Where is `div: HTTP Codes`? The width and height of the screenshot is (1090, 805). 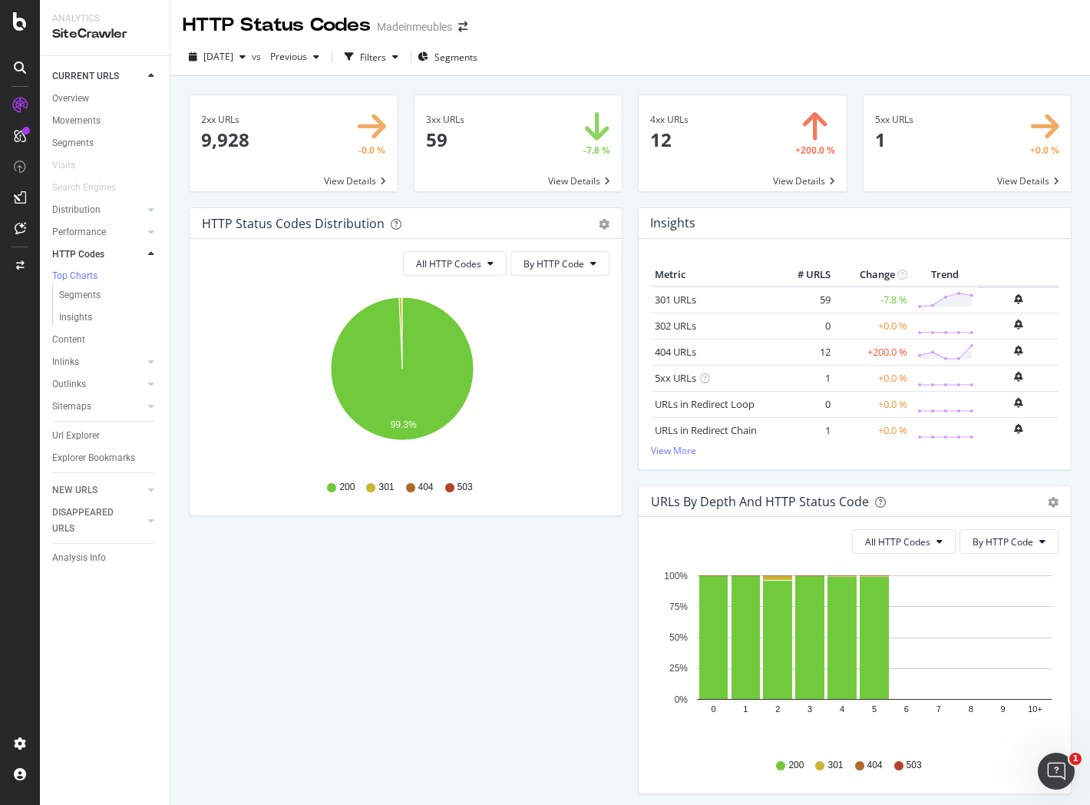
div: HTTP Codes is located at coordinates (78, 254).